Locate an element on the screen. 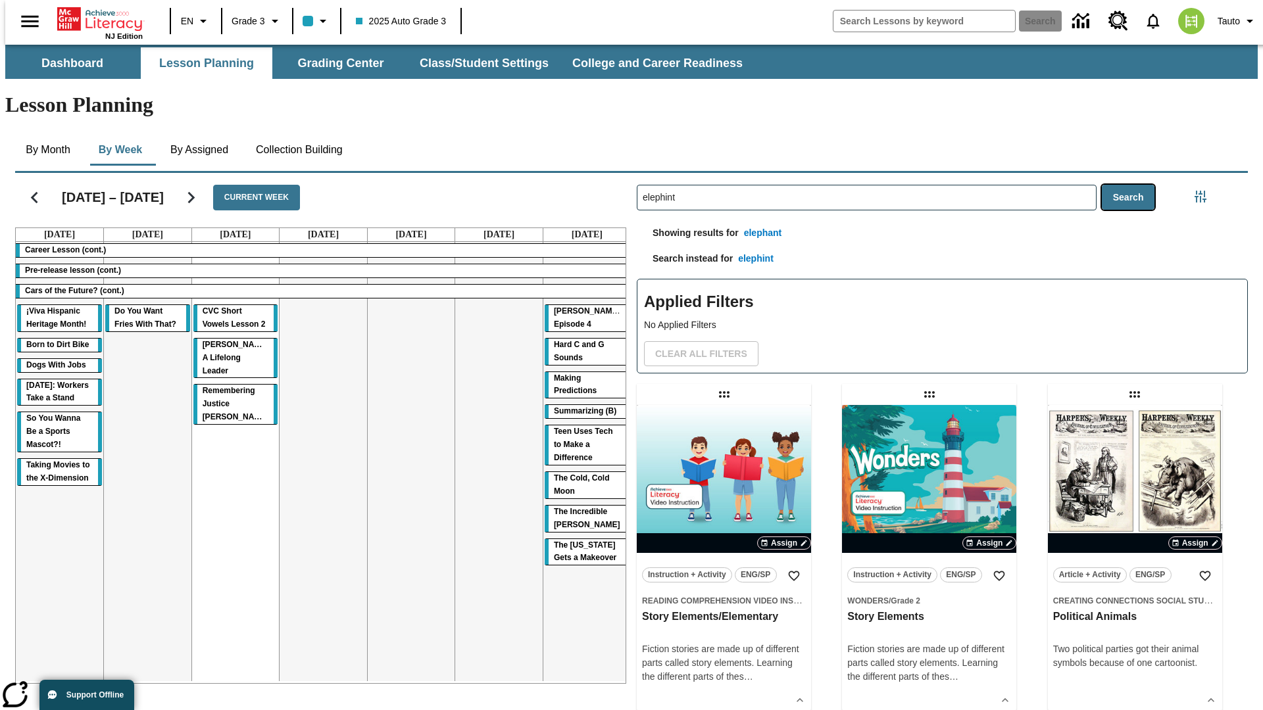  span: Pre-release lesson (cont.) is located at coordinates (73, 270).